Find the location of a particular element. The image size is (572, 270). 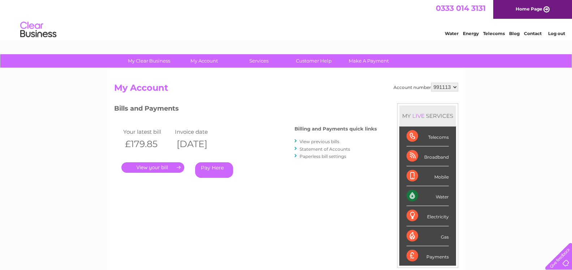

a: Statement of Accounts is located at coordinates (325, 149).